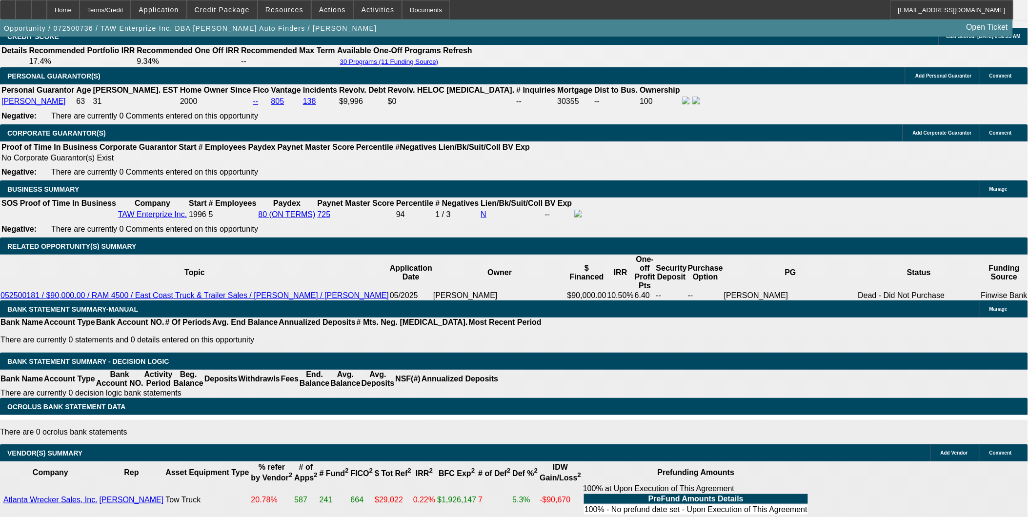  Describe the element at coordinates (262, 147) in the screenshot. I see `b: Paydex` at that location.